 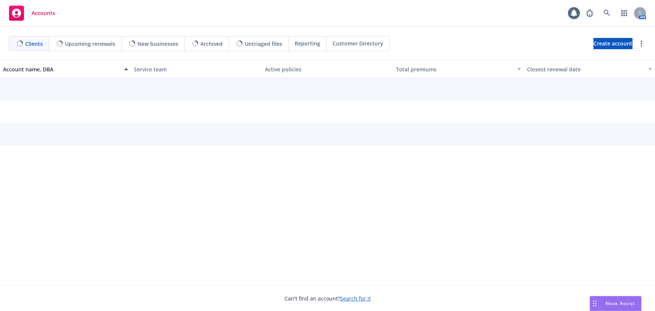 What do you see at coordinates (327, 69) in the screenshot?
I see `button: Active policies` at bounding box center [327, 69].